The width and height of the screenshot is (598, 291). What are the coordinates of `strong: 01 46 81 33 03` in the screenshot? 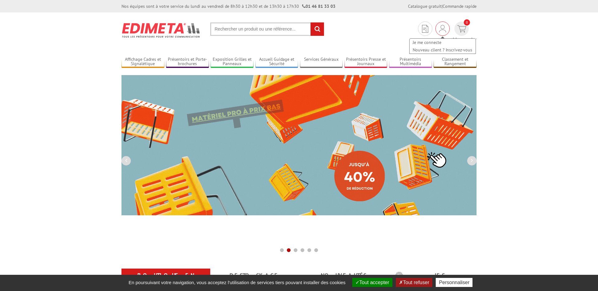 It's located at (319, 6).